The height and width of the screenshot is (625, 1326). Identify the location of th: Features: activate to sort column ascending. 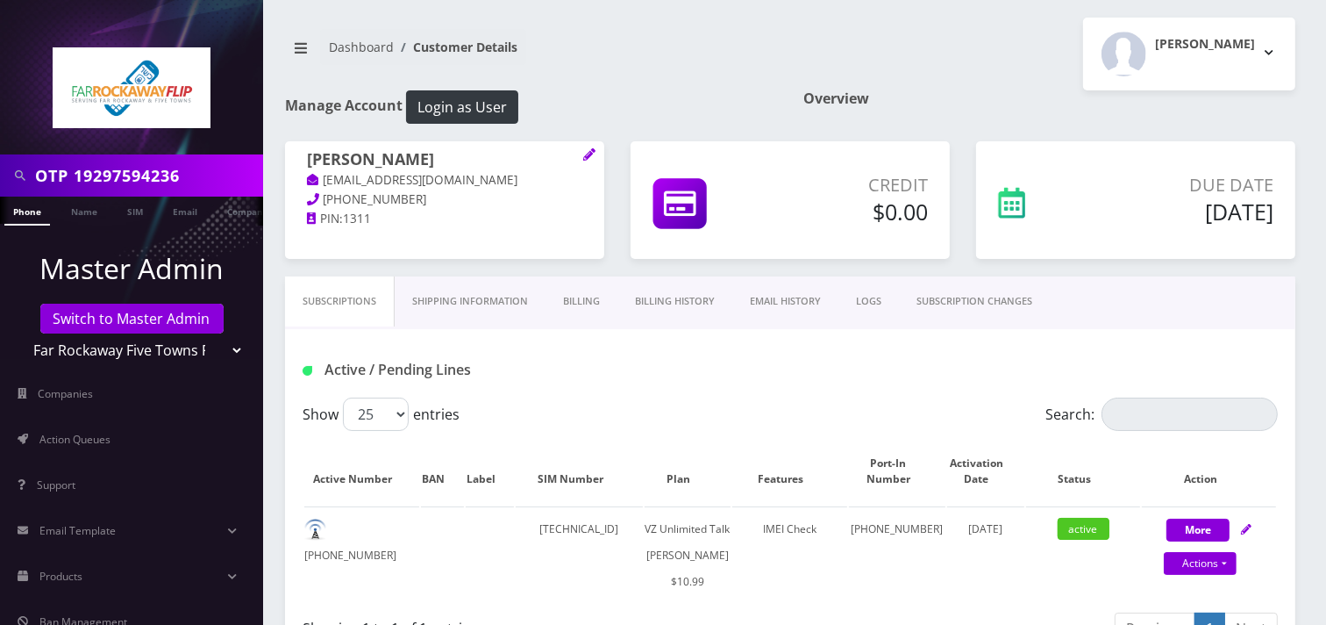
(789, 471).